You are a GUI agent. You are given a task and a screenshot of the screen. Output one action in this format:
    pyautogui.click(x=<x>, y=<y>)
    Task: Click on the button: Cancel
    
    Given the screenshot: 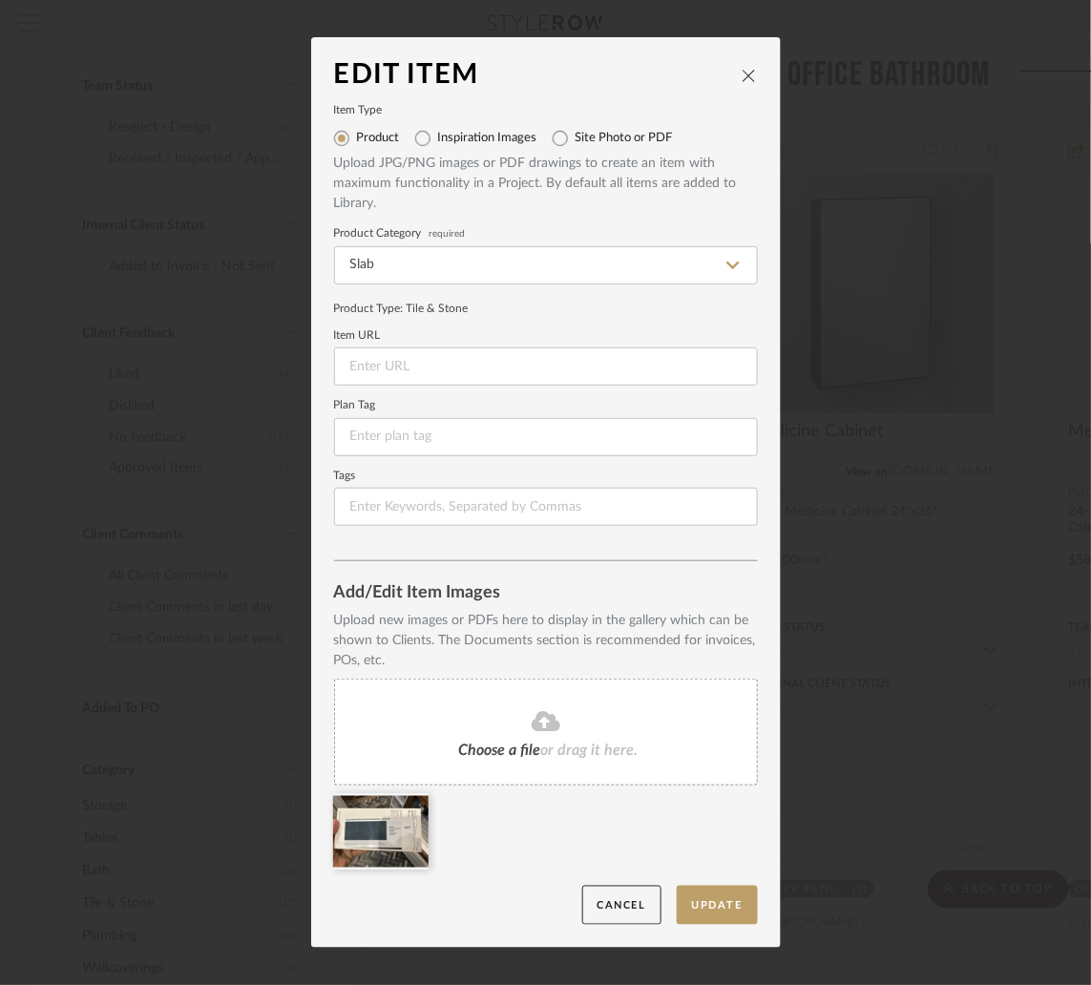 What is the action you would take?
    pyautogui.click(x=622, y=905)
    